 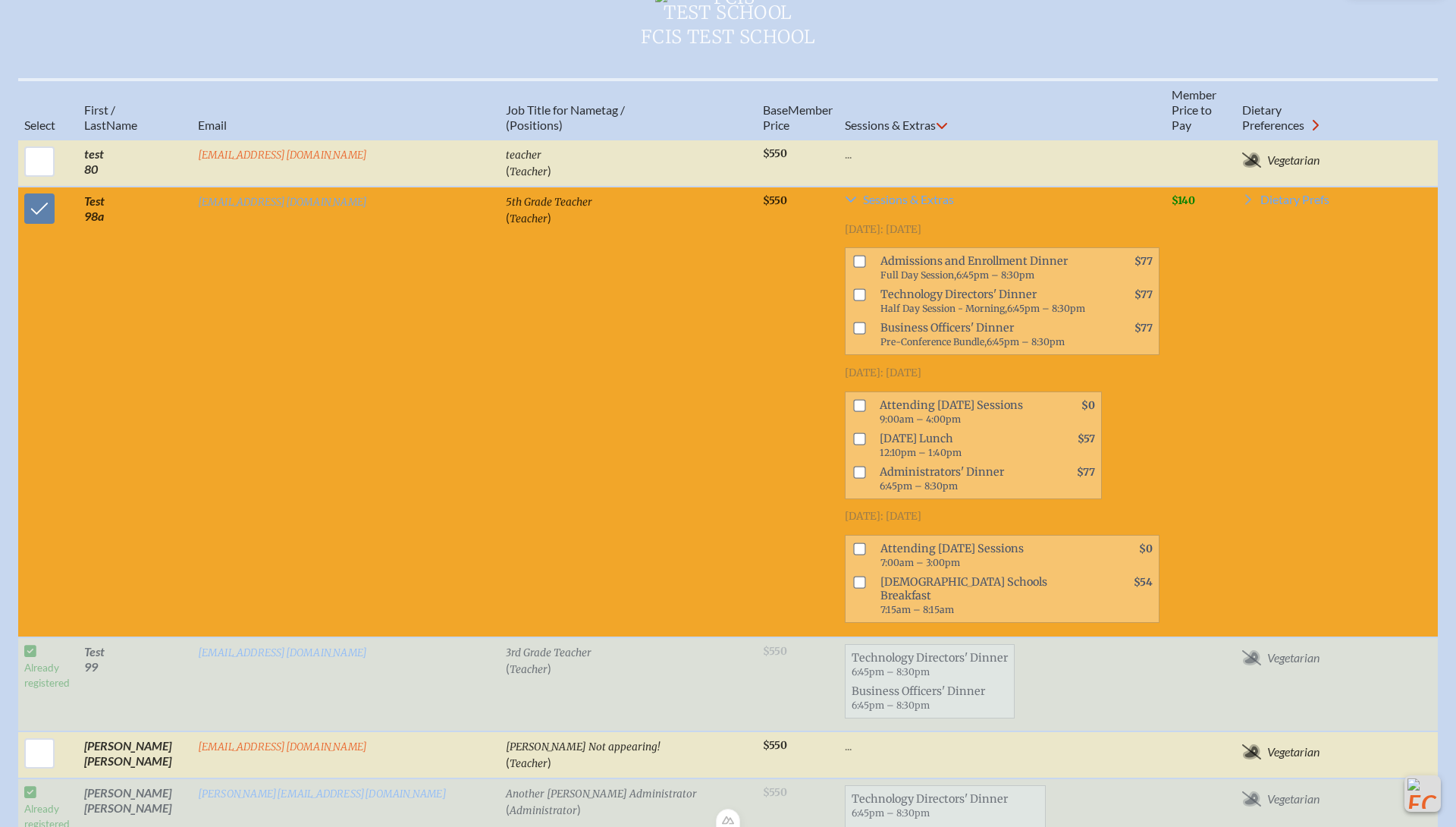 What do you see at coordinates (1183, 200) in the screenshot?
I see `span: $140` at bounding box center [1183, 200].